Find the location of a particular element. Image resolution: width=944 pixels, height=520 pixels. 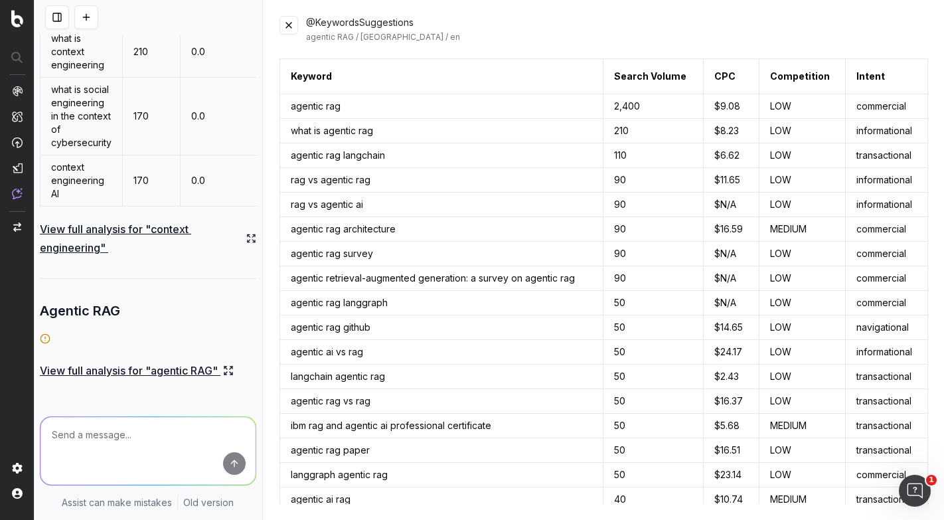

img: Assist is located at coordinates (17, 193).